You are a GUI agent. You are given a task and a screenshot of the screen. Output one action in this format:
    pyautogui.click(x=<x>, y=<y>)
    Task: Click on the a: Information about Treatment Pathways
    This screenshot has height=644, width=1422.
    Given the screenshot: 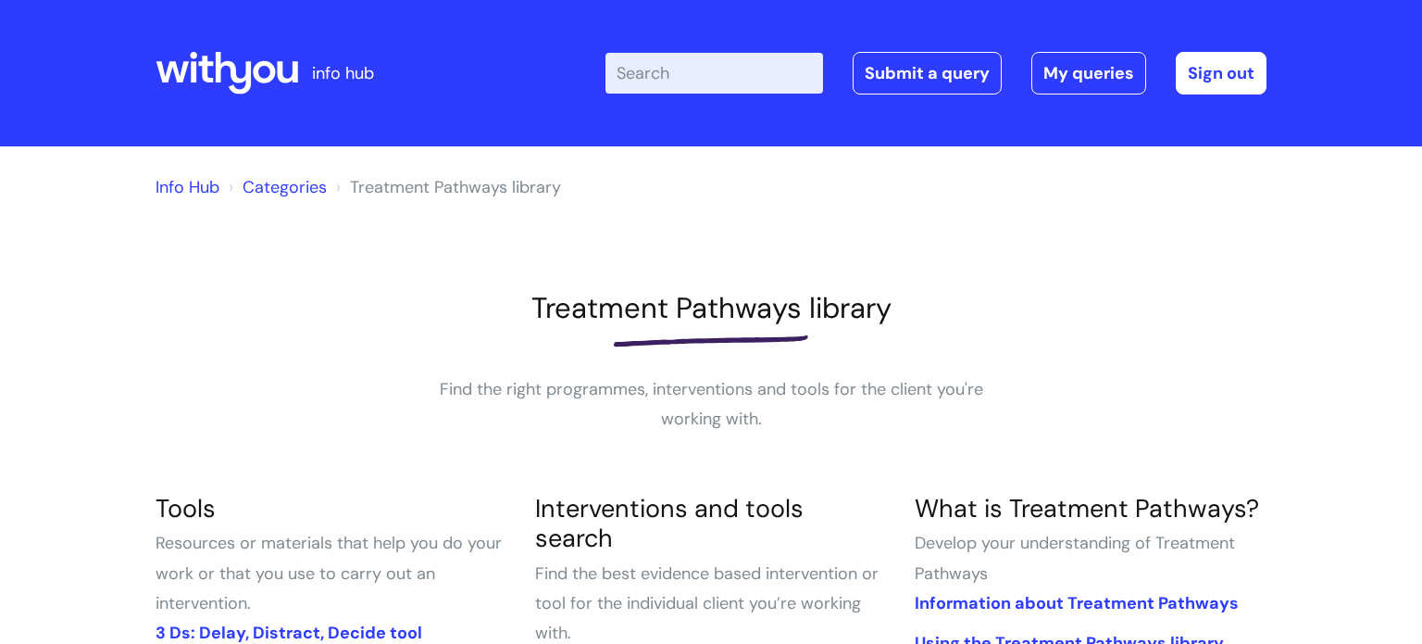 What is the action you would take?
    pyautogui.click(x=1077, y=603)
    